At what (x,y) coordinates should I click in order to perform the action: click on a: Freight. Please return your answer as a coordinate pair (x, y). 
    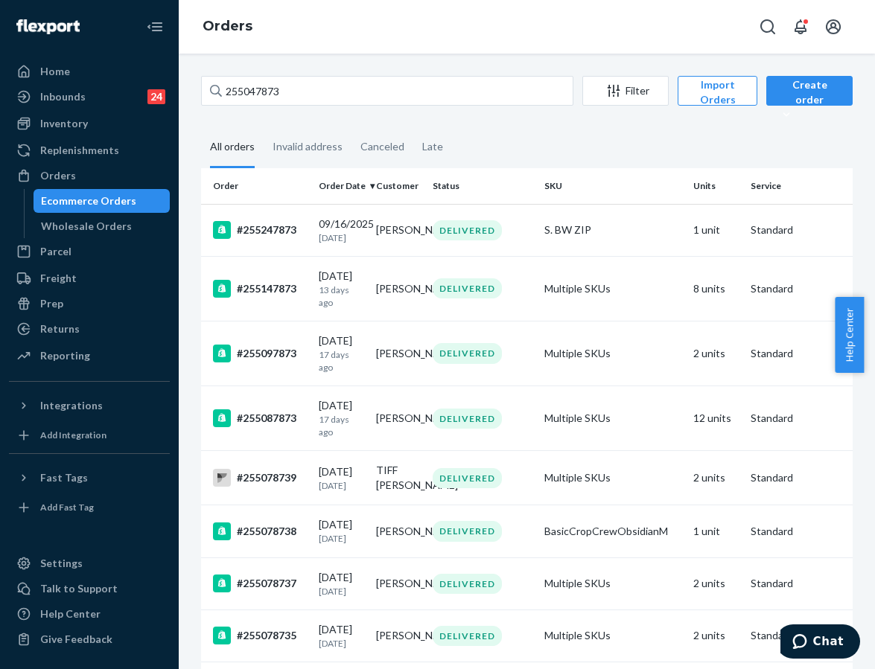
    Looking at the image, I should click on (89, 279).